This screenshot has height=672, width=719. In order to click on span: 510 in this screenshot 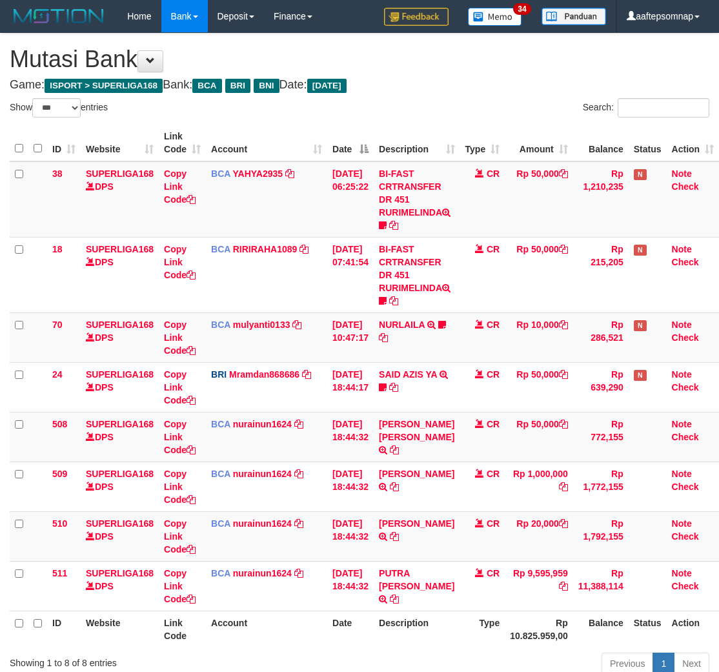, I will do `click(59, 524)`.